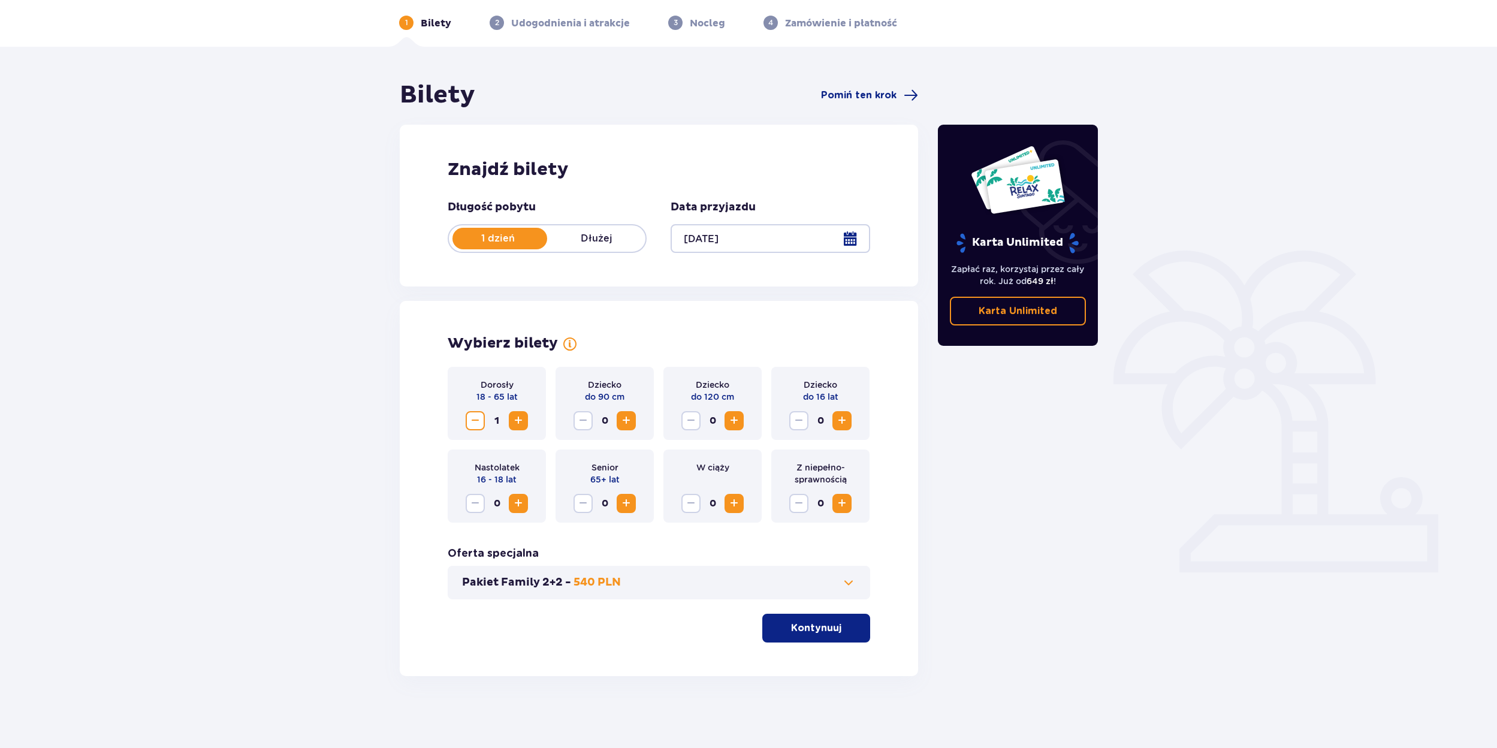 Image resolution: width=1497 pixels, height=748 pixels. Describe the element at coordinates (869, 95) in the screenshot. I see `a: Pomiń ten krok` at that location.